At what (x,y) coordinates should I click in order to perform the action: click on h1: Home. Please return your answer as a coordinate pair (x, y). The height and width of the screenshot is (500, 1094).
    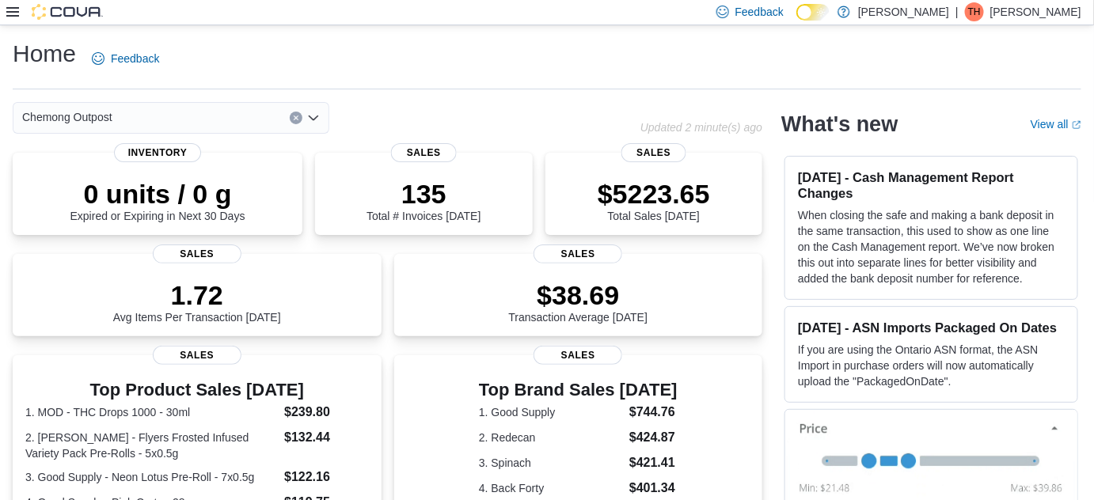
    Looking at the image, I should click on (44, 54).